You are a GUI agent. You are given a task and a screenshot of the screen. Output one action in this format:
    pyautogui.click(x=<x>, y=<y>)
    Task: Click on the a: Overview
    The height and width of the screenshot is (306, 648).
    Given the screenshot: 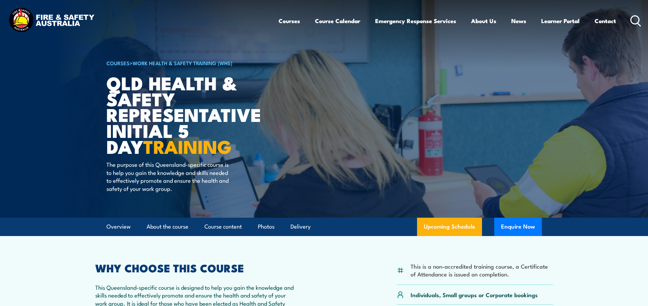 What is the action you would take?
    pyautogui.click(x=118, y=227)
    